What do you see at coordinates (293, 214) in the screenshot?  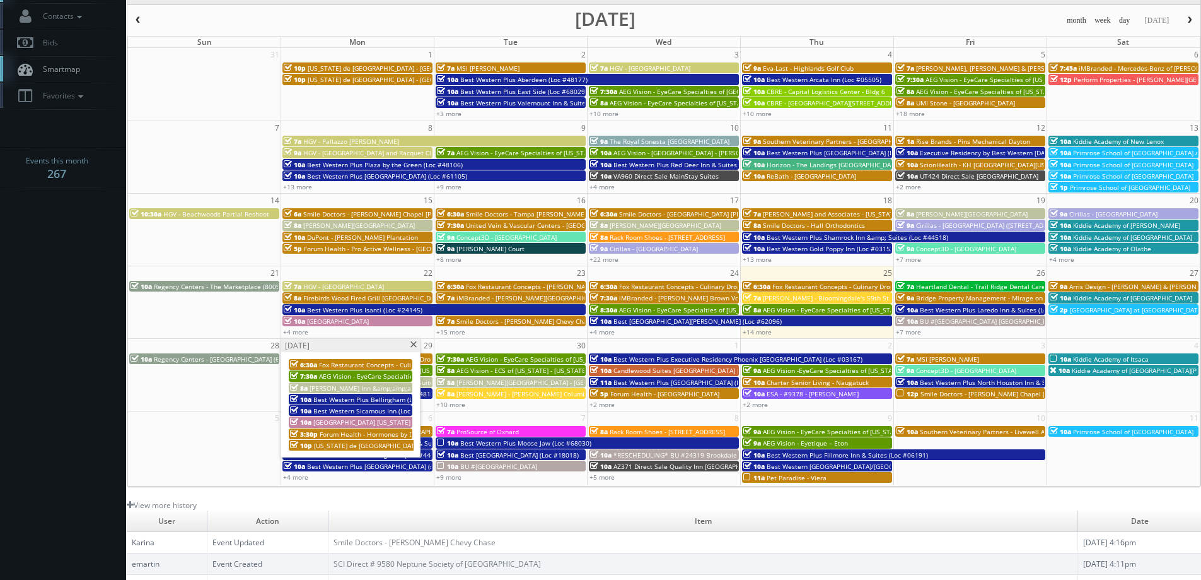 I see `span: 6a` at bounding box center [293, 214].